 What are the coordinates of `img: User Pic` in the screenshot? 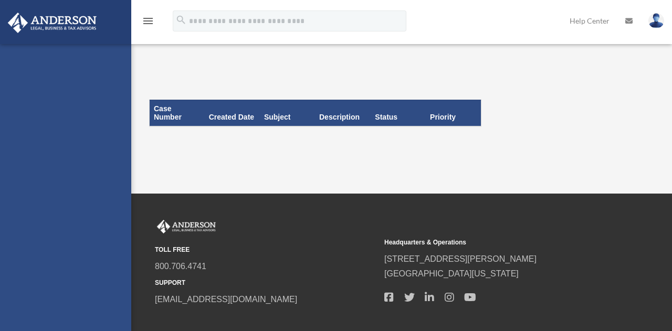 It's located at (656, 20).